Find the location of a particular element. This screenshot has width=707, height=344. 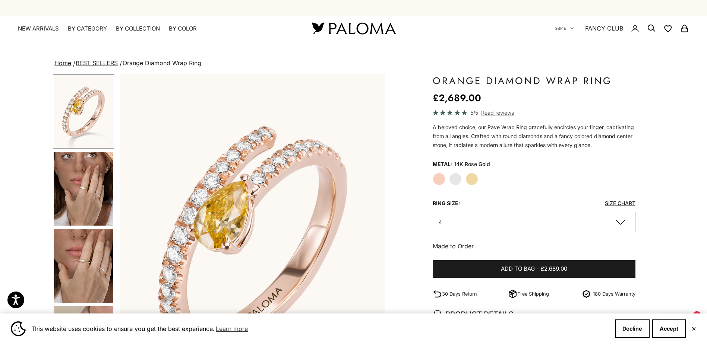

span: Add to bag is located at coordinates (517, 269).